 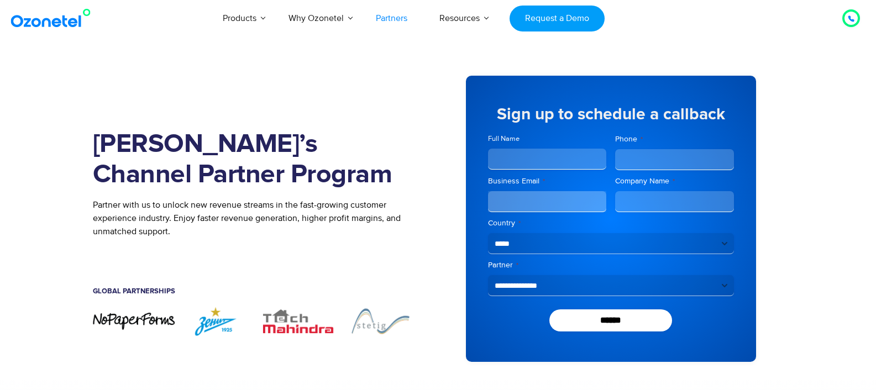 I want to click on p: Partner with us to unlock new revenue streams in the fast-growing customer experience industry. E..., so click(x=257, y=218).